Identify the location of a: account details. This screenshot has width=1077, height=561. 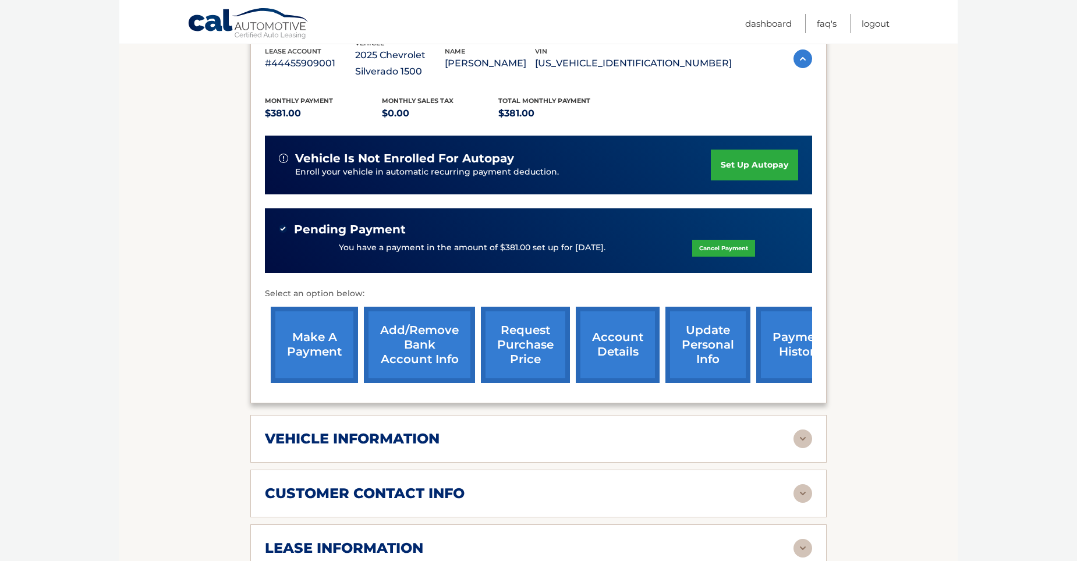
(617, 345).